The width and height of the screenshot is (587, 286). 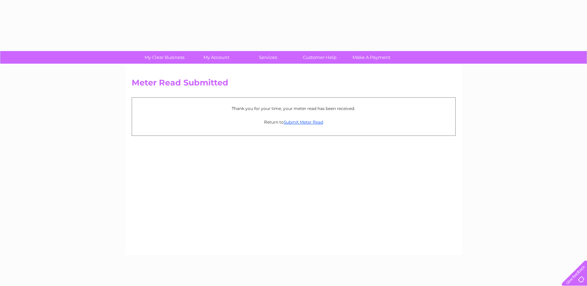 I want to click on a: Customer Help, so click(x=320, y=57).